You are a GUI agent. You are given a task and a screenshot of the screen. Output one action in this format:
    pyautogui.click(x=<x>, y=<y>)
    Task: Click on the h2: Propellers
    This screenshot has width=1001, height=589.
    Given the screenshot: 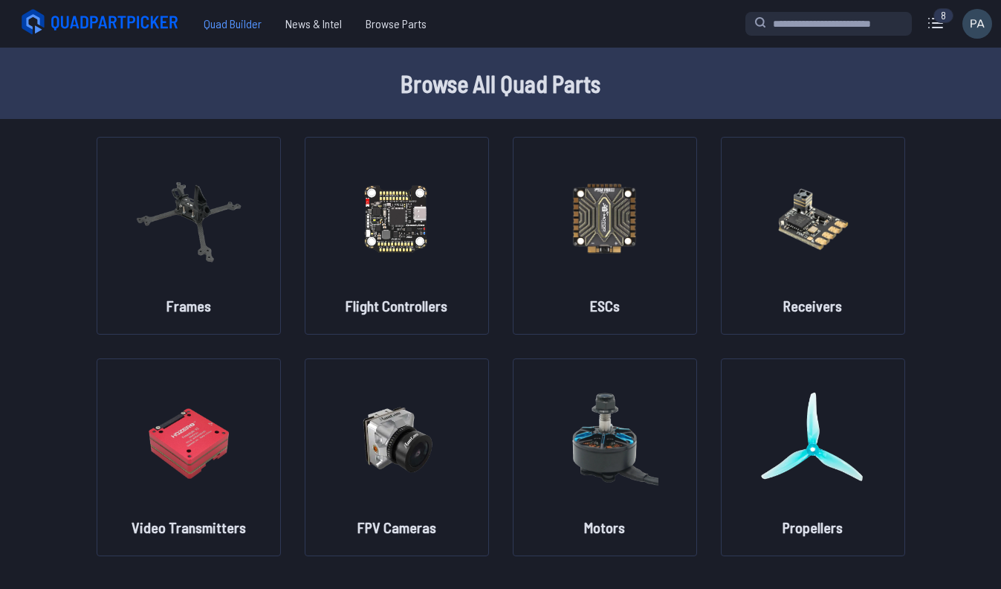 What is the action you would take?
    pyautogui.click(x=812, y=527)
    